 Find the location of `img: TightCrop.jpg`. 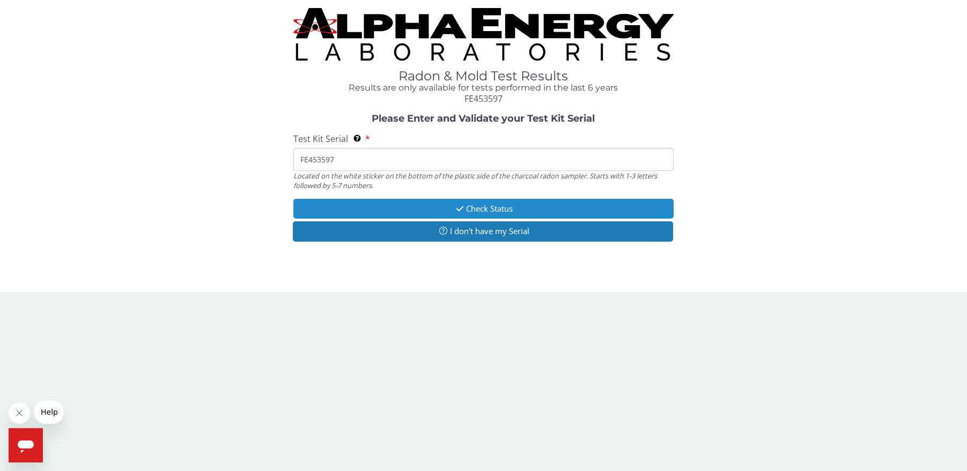

img: TightCrop.jpg is located at coordinates (483, 34).